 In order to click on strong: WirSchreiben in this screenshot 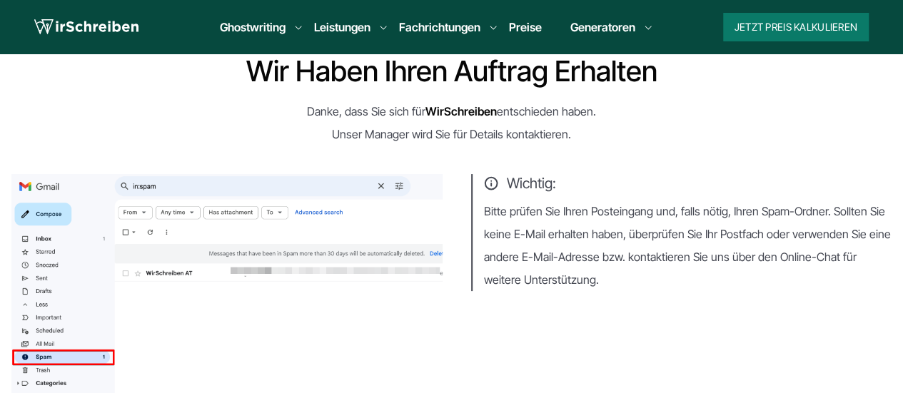, I will do `click(461, 111)`.